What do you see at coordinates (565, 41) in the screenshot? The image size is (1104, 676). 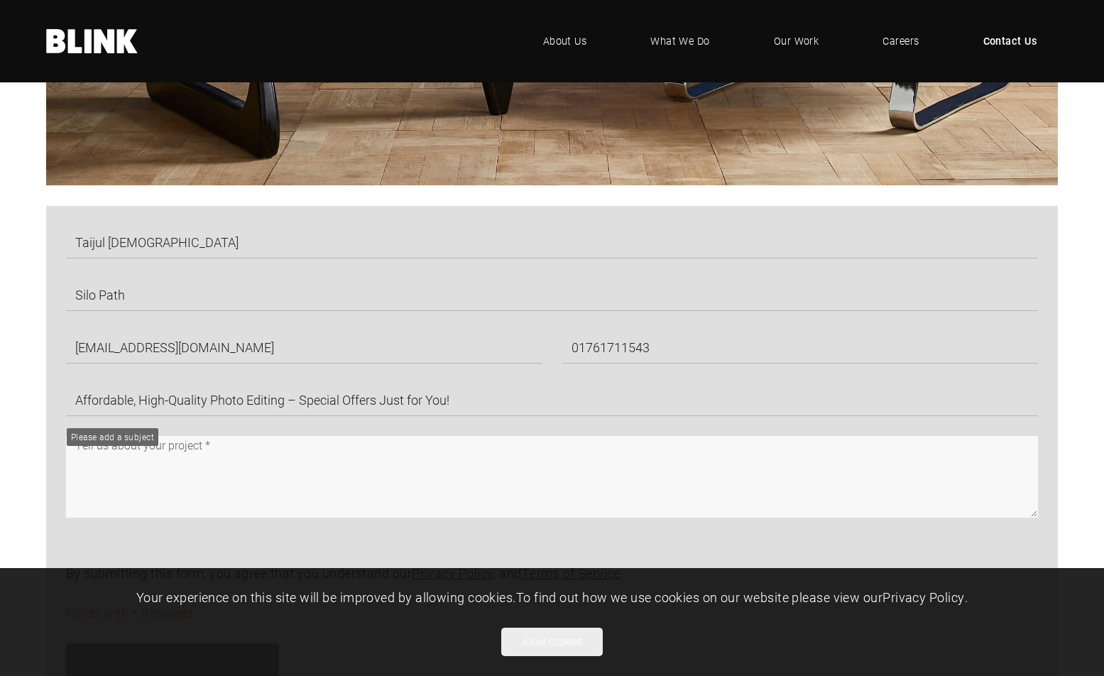 I see `a: About Us` at bounding box center [565, 41].